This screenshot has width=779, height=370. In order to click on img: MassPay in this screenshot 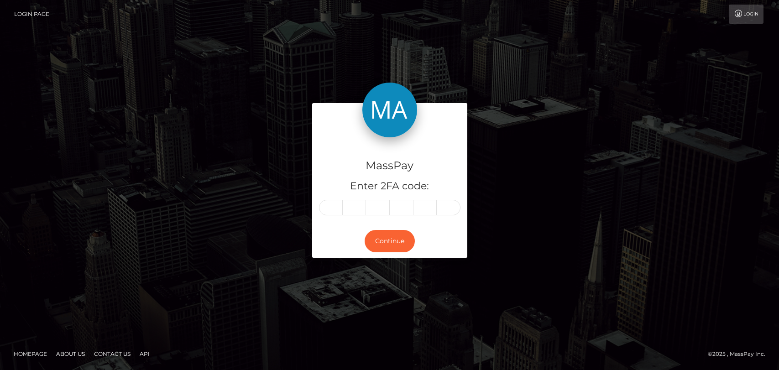, I will do `click(390, 110)`.